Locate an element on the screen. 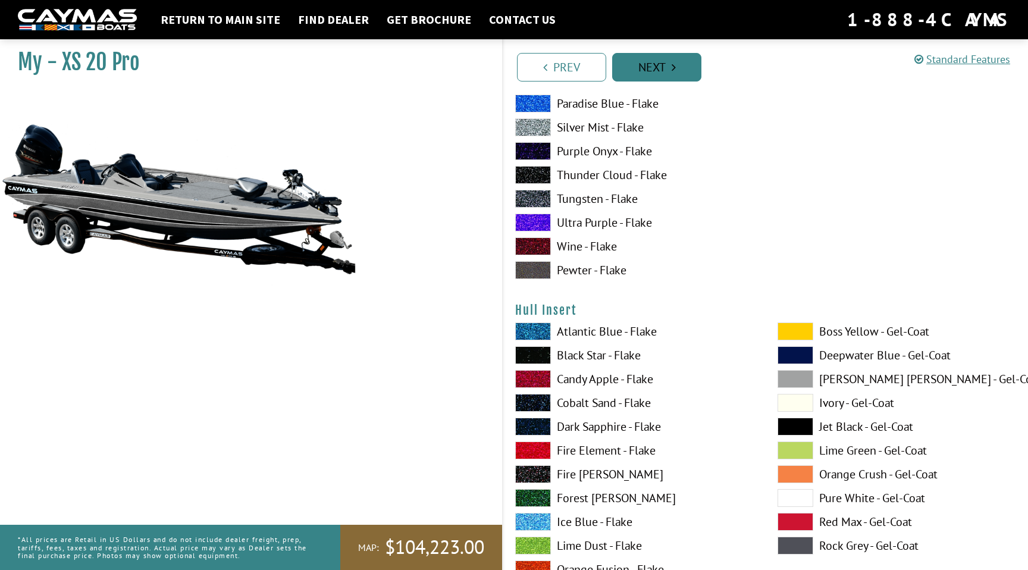  label: Lime Green - Gel-Coat is located at coordinates (896, 450).